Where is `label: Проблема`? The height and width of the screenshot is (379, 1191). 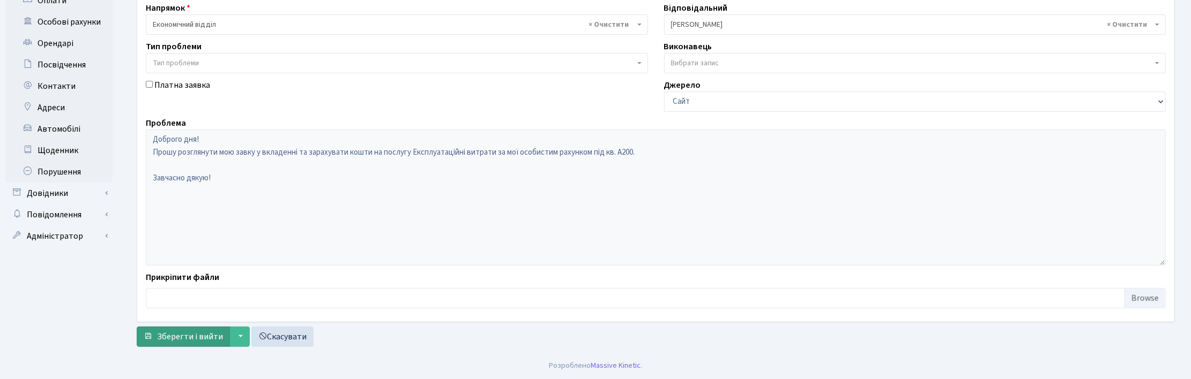
label: Проблема is located at coordinates (166, 123).